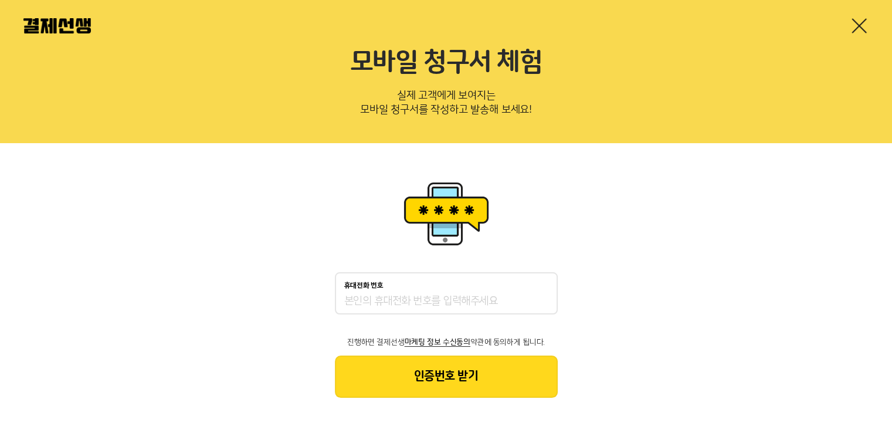 This screenshot has height=433, width=892. Describe the element at coordinates (446, 63) in the screenshot. I see `h2: 모바일 청구서 체험` at that location.